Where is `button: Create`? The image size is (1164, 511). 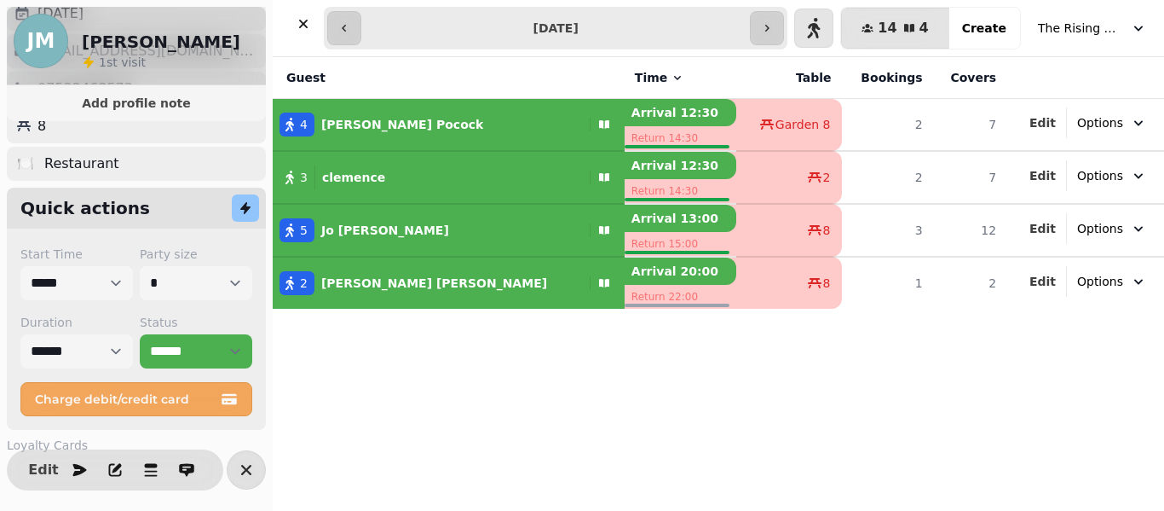 button: Create is located at coordinates (984, 28).